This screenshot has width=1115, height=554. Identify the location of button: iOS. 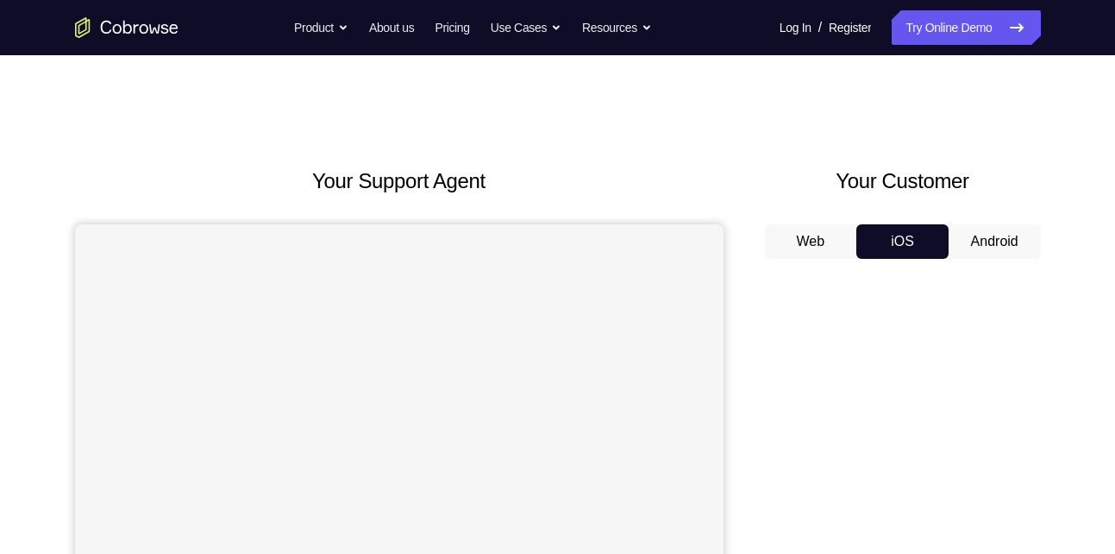
(902, 242).